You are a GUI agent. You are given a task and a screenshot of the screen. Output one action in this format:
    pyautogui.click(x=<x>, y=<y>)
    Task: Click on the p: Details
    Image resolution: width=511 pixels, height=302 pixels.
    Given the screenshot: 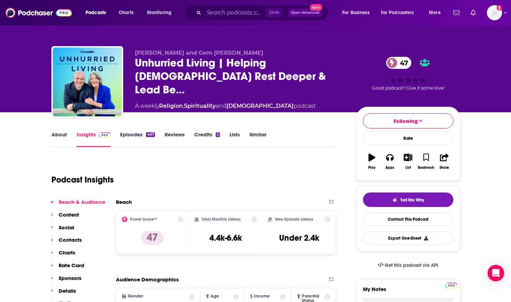 What is the action you would take?
    pyautogui.click(x=67, y=291)
    